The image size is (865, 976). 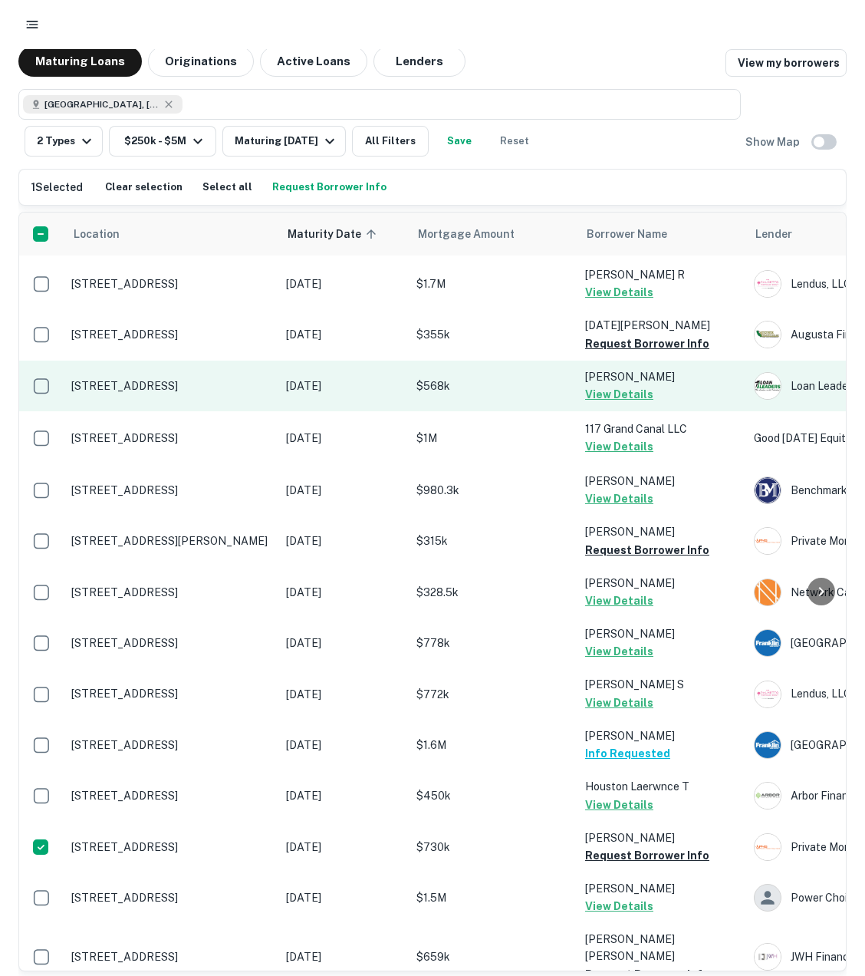 What do you see at coordinates (627, 234) in the screenshot?
I see `span: Borrower Name` at bounding box center [627, 234].